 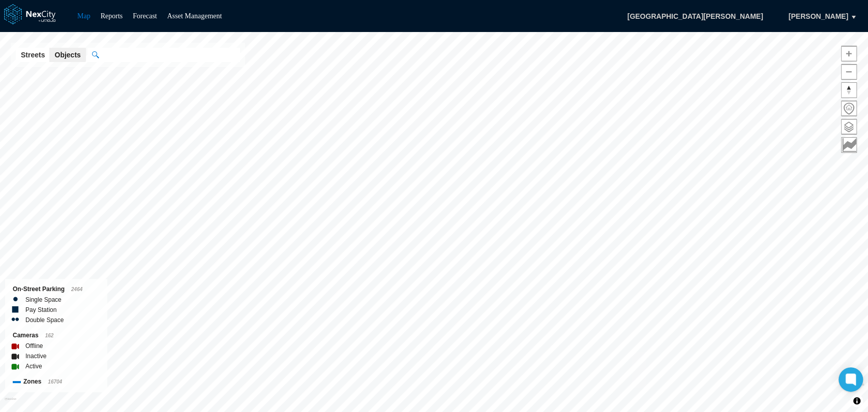 I want to click on a: Map, so click(x=84, y=16).